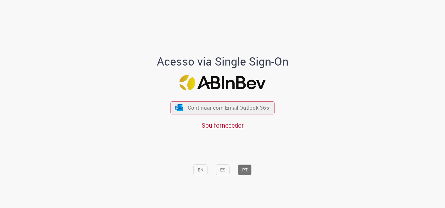  What do you see at coordinates (179, 107) in the screenshot?
I see `img: ícone Azure/Microsoft 360` at bounding box center [179, 107].